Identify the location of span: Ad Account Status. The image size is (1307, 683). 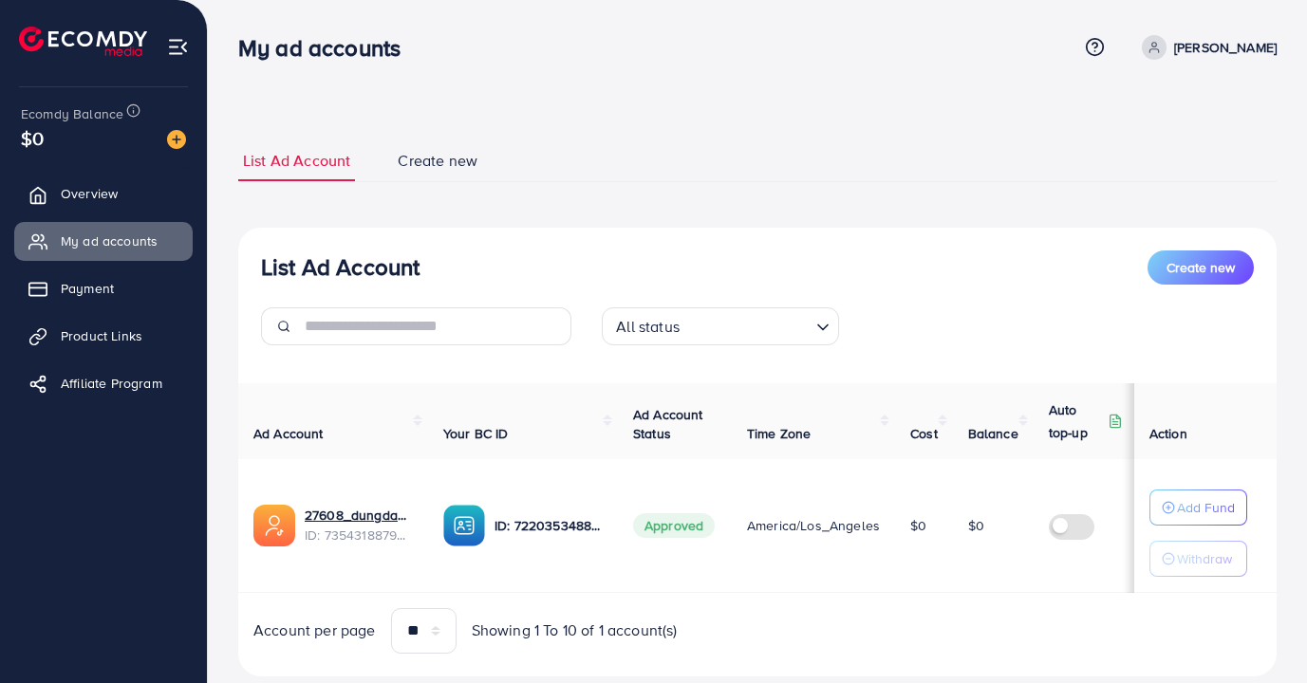
(668, 424).